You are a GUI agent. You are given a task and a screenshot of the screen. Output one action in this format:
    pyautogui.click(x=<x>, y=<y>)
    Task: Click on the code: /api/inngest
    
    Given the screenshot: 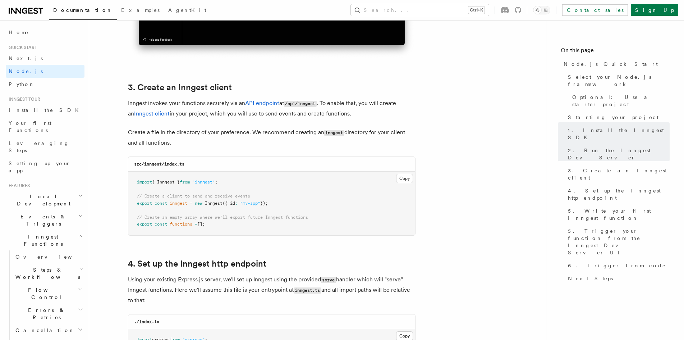 What is the action you would take?
    pyautogui.click(x=300, y=104)
    